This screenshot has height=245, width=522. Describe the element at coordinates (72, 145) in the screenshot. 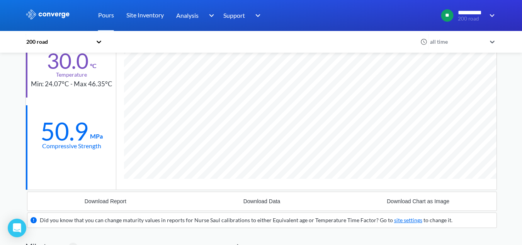

I see `div: Compressive Strength` at that location.